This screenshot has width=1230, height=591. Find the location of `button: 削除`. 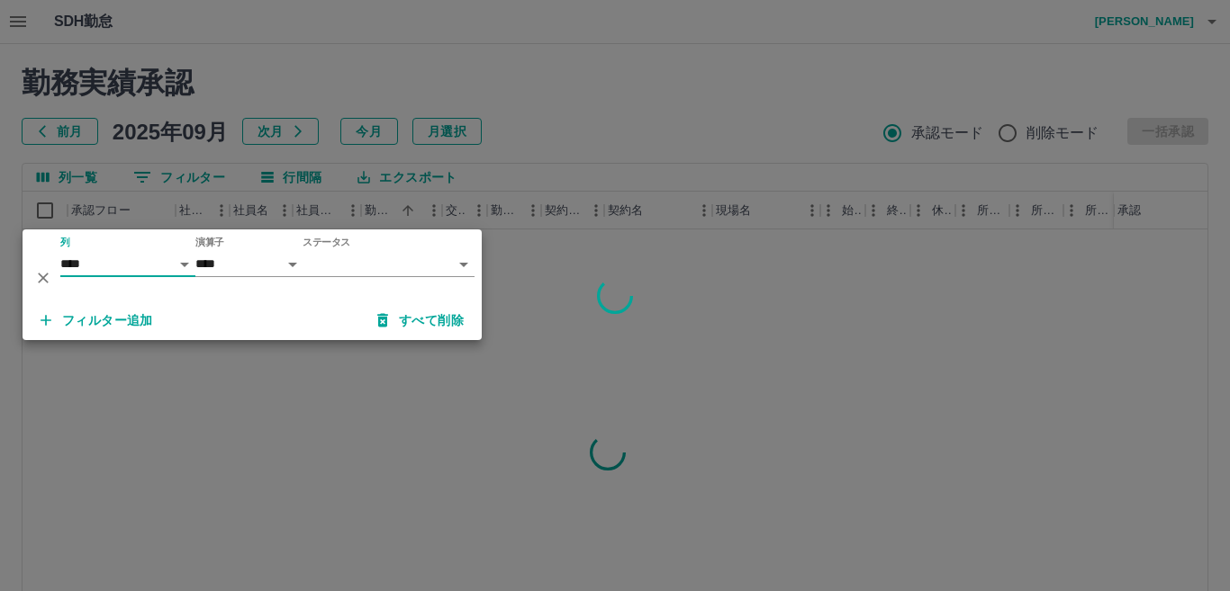

button: 削除 is located at coordinates (43, 278).